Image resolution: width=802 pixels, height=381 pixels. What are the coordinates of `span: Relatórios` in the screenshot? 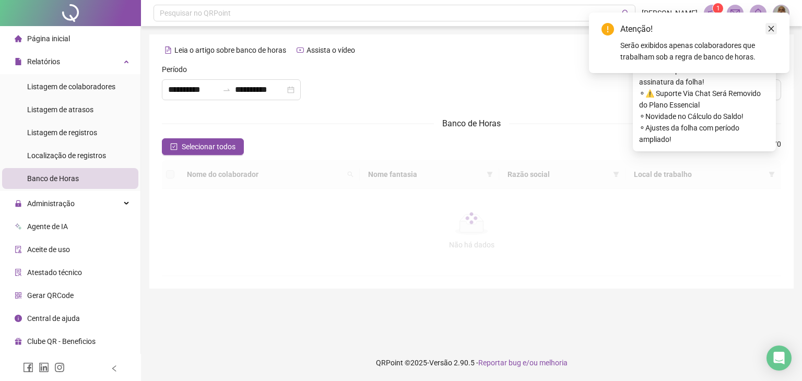 It's located at (43, 62).